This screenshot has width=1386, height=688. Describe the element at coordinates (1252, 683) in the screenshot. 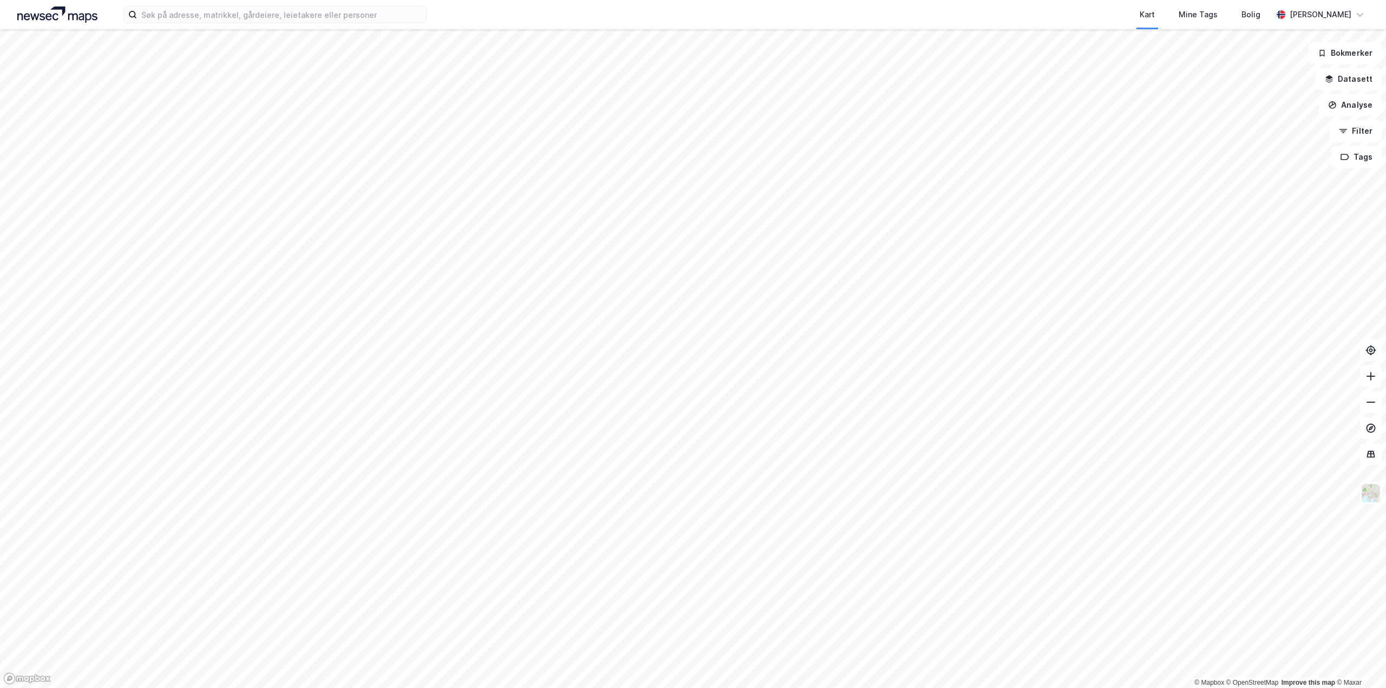

I see `a: OpenStreetMap` at that location.